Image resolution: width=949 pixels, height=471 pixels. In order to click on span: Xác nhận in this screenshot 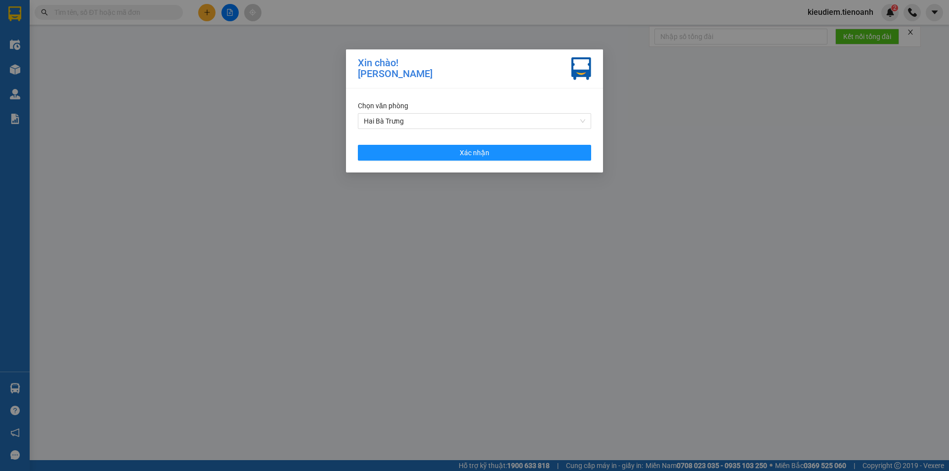, I will do `click(474, 153)`.